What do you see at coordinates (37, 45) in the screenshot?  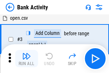 I see `div: open!J:J` at bounding box center [37, 45].